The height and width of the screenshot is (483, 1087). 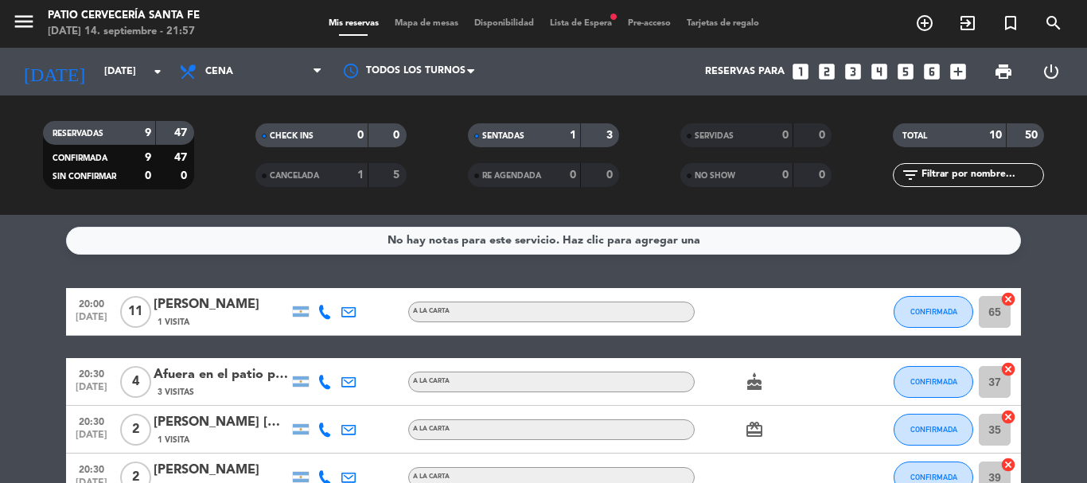 I want to click on span: Mis reservas, so click(x=353, y=23).